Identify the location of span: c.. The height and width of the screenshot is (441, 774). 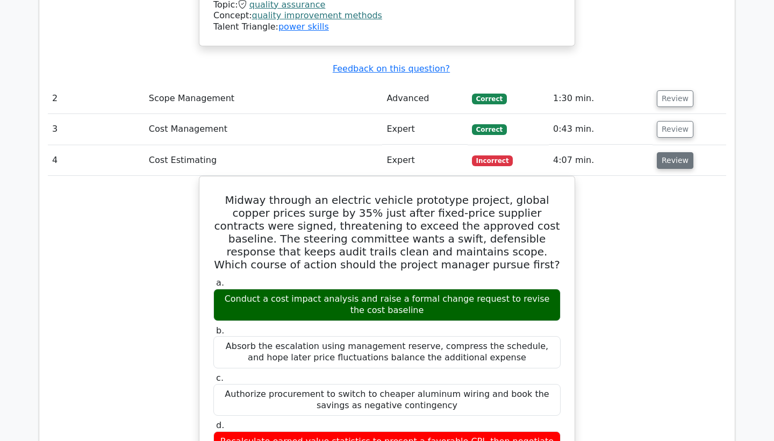
(220, 377).